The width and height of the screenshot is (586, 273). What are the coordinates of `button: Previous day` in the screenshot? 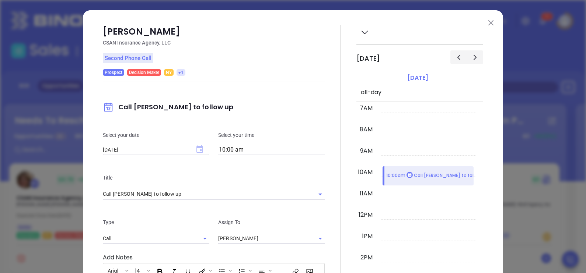 It's located at (458, 57).